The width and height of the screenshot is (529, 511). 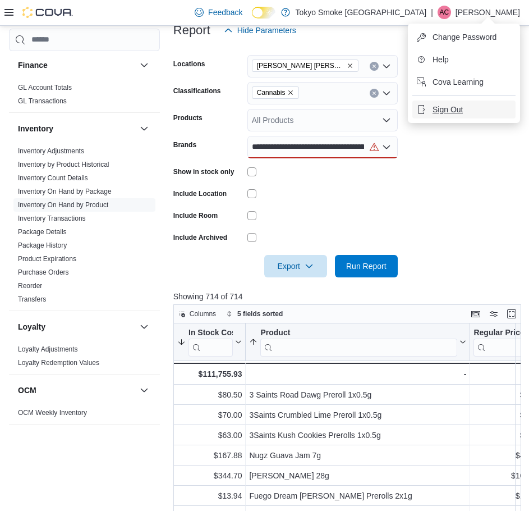 What do you see at coordinates (296, 266) in the screenshot?
I see `button: Export` at bounding box center [296, 266].